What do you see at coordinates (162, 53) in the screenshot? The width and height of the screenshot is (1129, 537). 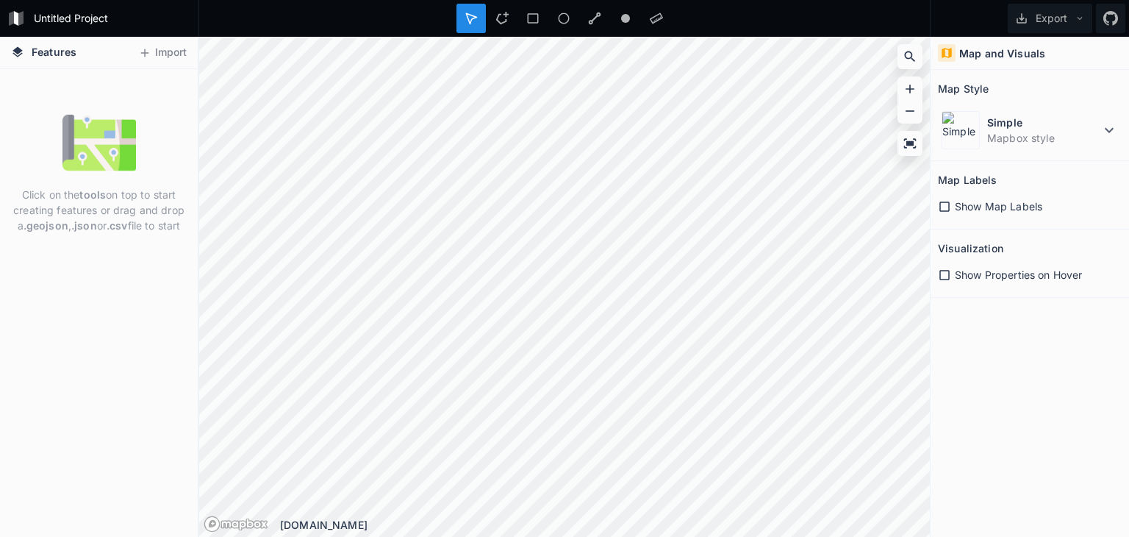 I see `button: Import` at bounding box center [162, 53].